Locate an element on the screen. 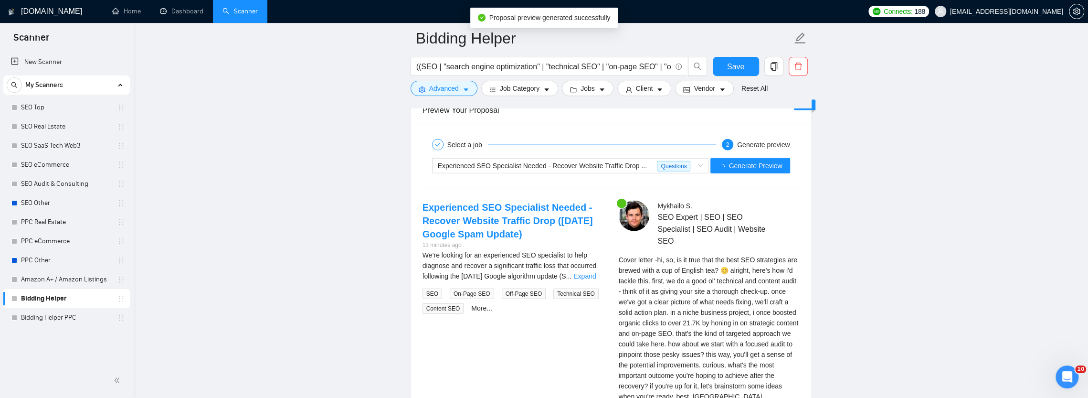 This screenshot has height=398, width=1088. button: barsJob Categorycaret-down is located at coordinates (519, 88).